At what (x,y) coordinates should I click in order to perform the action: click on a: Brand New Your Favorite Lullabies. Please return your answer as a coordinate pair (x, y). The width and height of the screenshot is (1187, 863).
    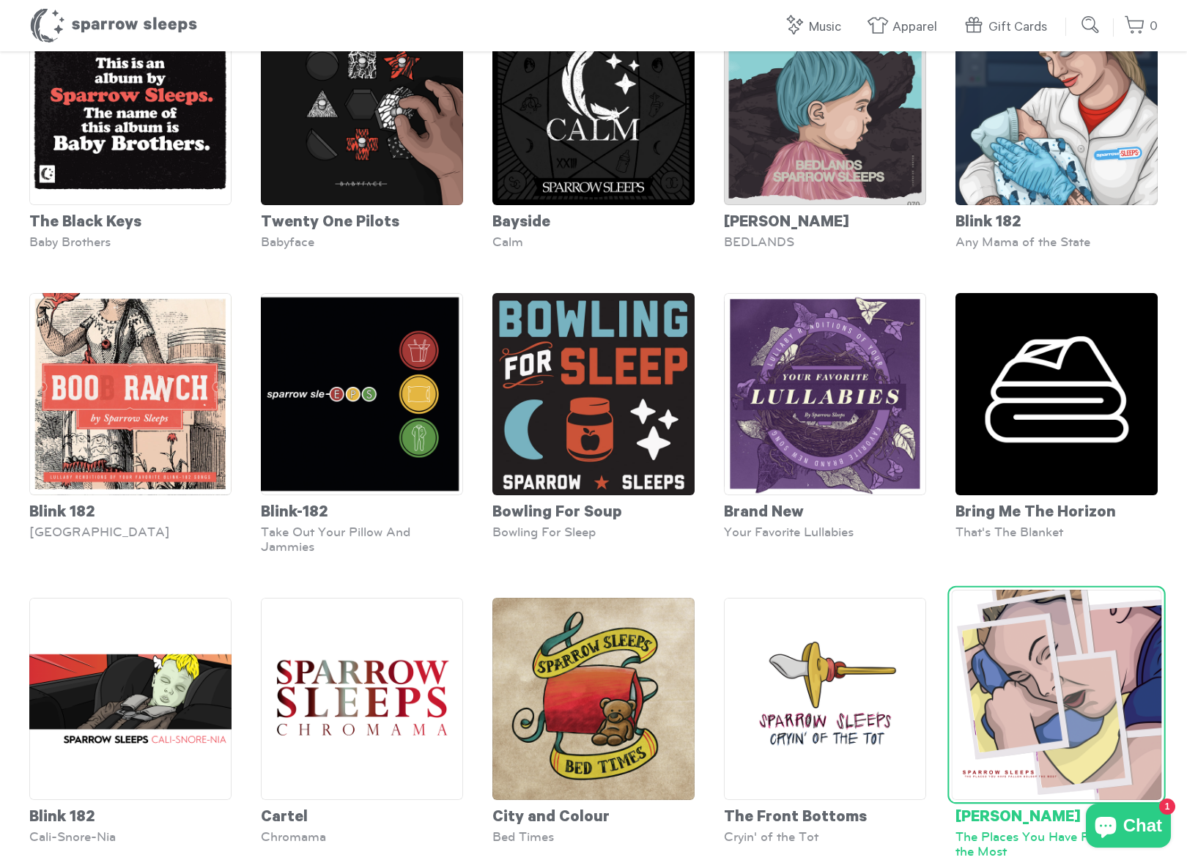
    Looking at the image, I should click on (825, 416).